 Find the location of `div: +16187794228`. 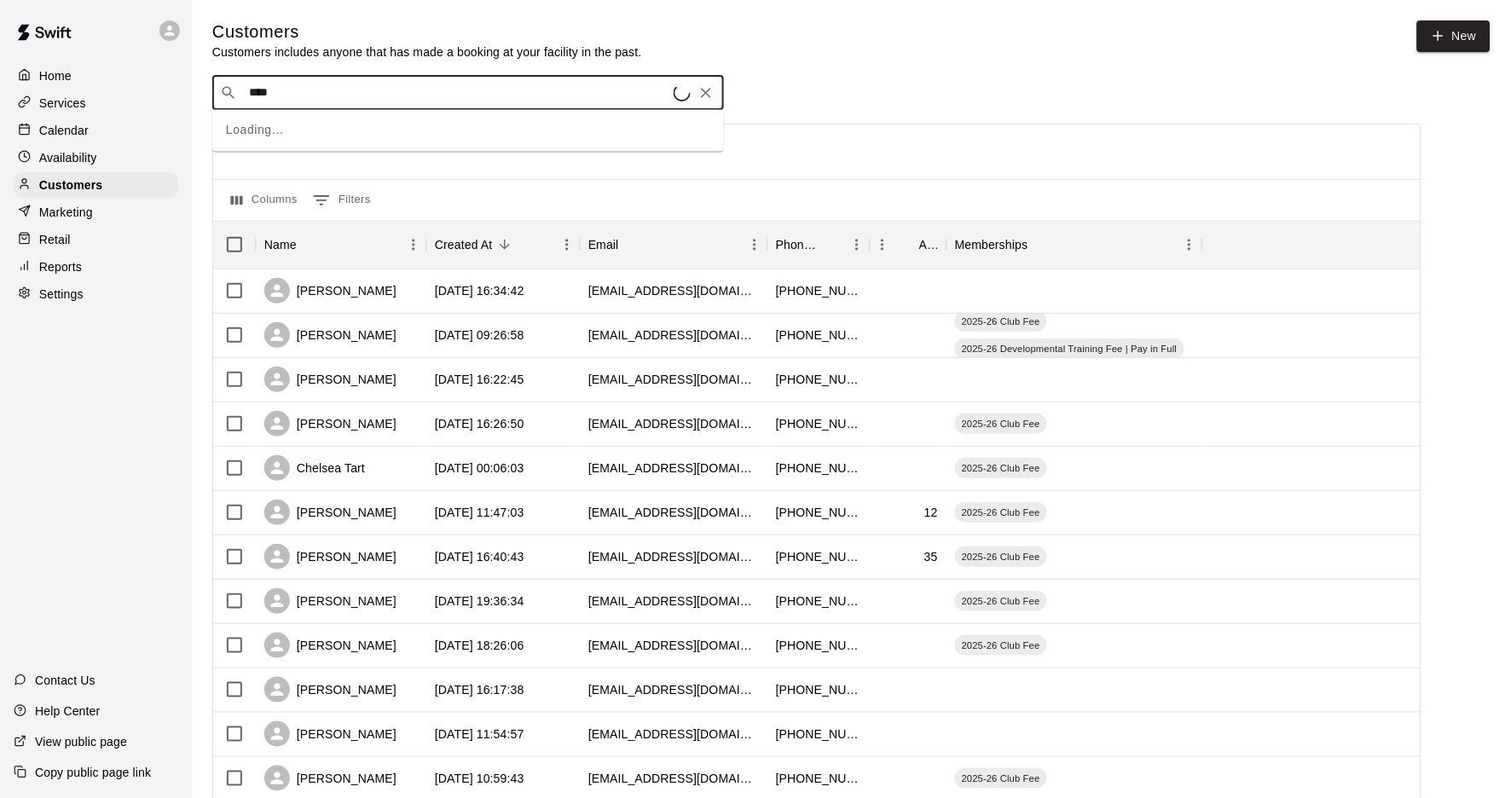

div: +16187794228 is located at coordinates (819, 291).